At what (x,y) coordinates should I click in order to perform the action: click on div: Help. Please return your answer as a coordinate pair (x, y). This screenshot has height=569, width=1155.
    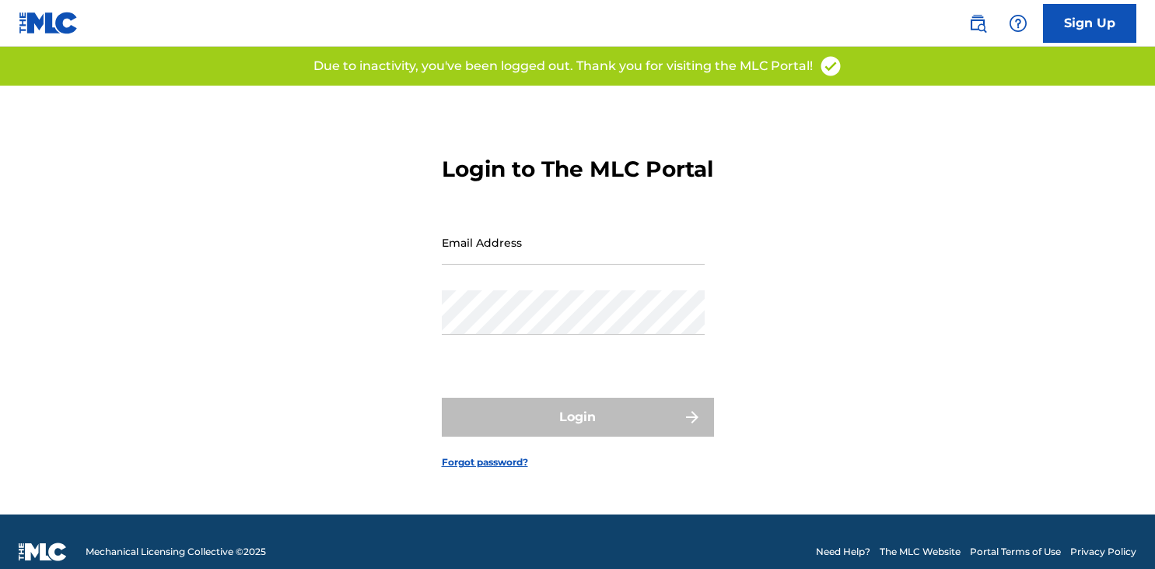
    Looking at the image, I should click on (1018, 23).